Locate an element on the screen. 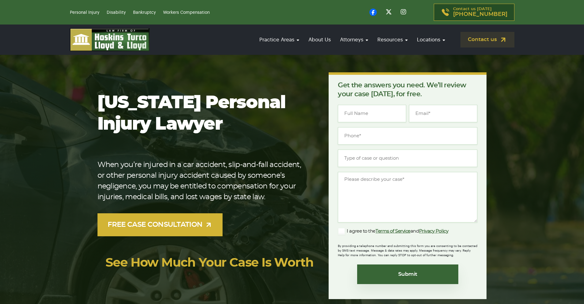  a: Terms of Service is located at coordinates (393, 231).